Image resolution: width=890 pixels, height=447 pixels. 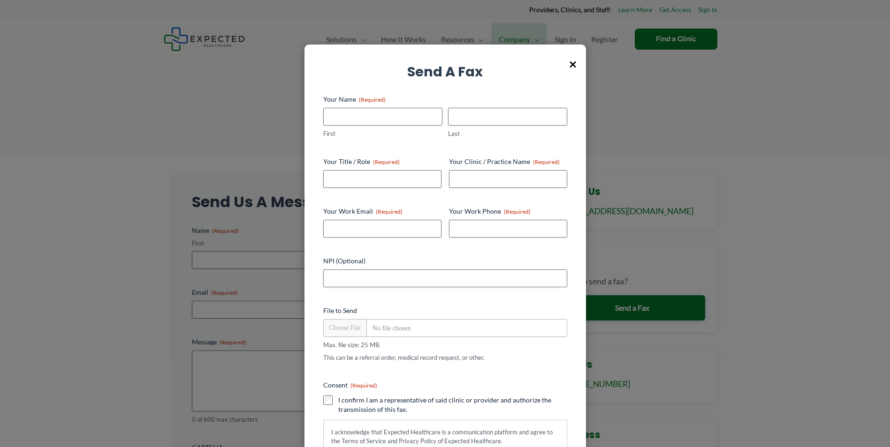 I want to click on label: Last, so click(x=507, y=134).